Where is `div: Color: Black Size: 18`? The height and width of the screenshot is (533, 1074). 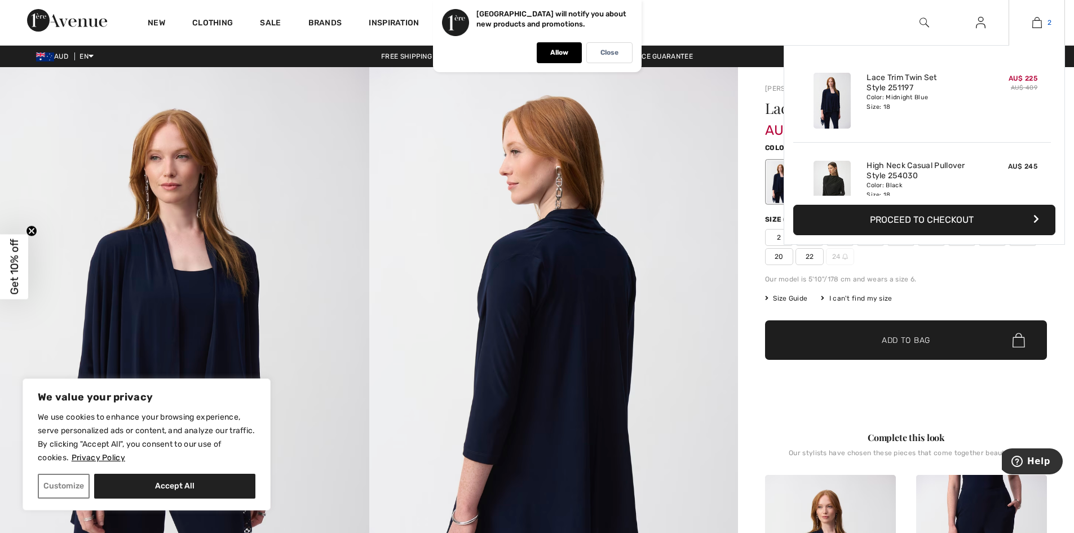 div: Color: Black Size: 18 is located at coordinates (922, 190).